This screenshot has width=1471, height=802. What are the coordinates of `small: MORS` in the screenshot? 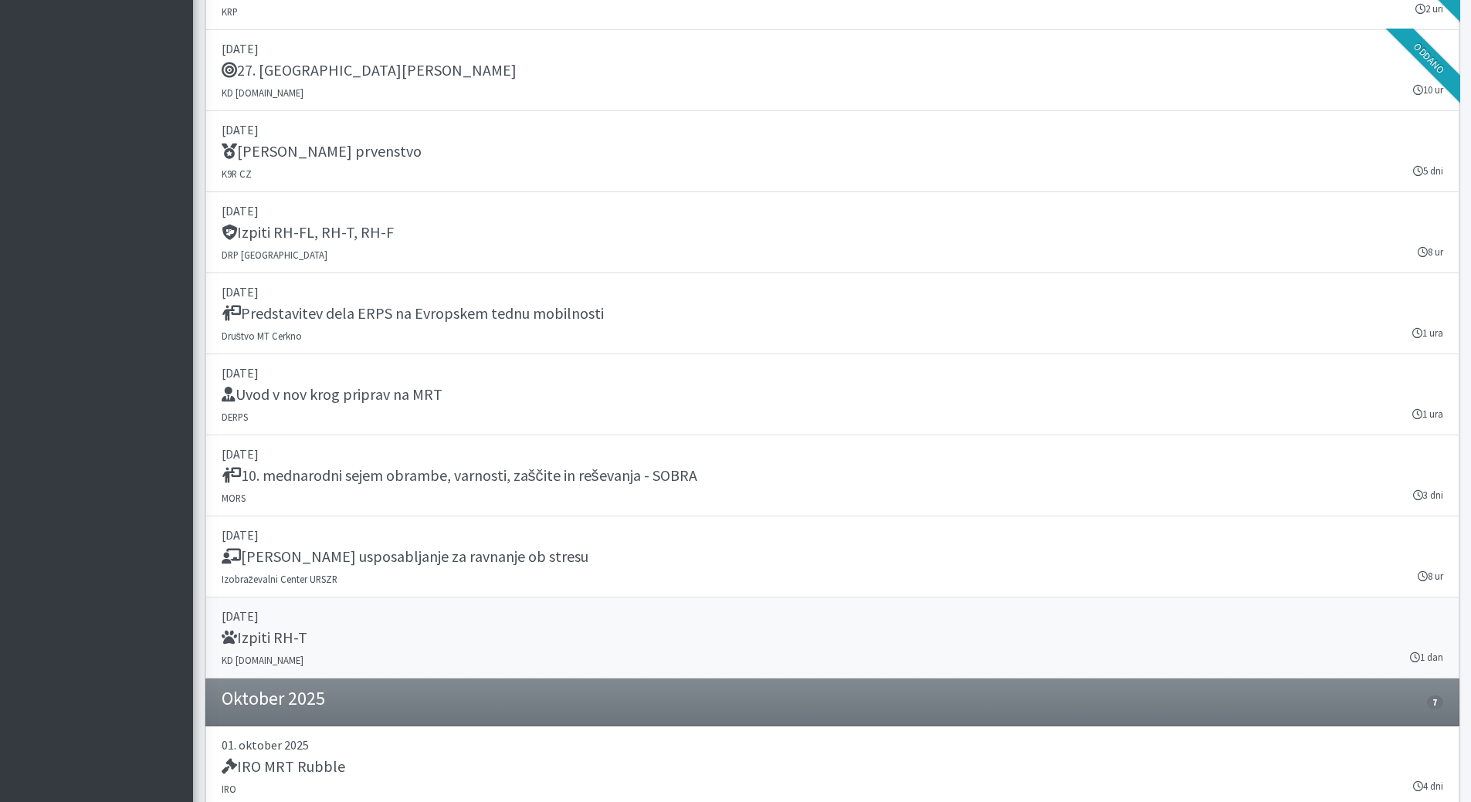 It's located at (233, 498).